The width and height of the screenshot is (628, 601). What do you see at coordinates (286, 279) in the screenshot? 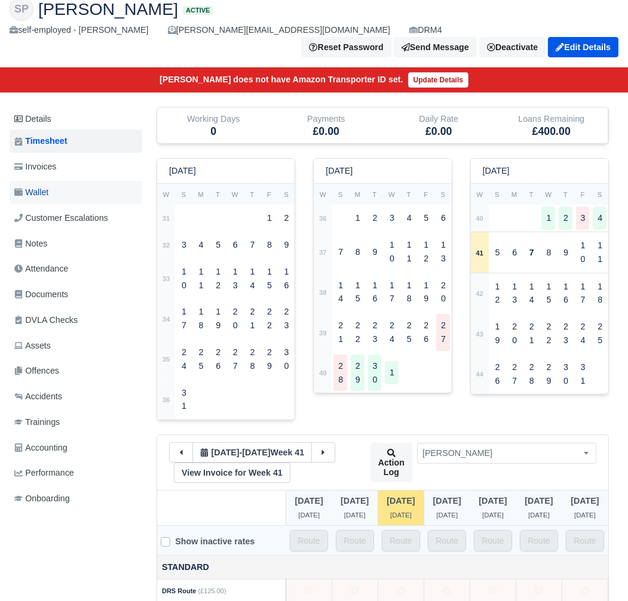
I see `div: 16` at bounding box center [286, 279].